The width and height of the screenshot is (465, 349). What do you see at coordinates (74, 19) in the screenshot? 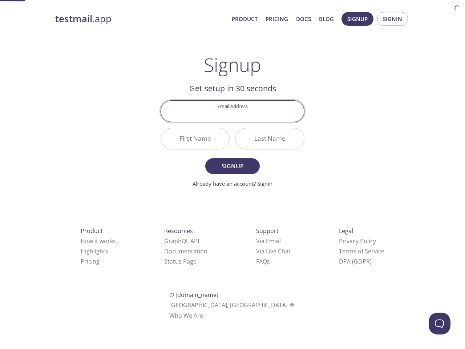
I see `strong: testmail` at bounding box center [74, 19].